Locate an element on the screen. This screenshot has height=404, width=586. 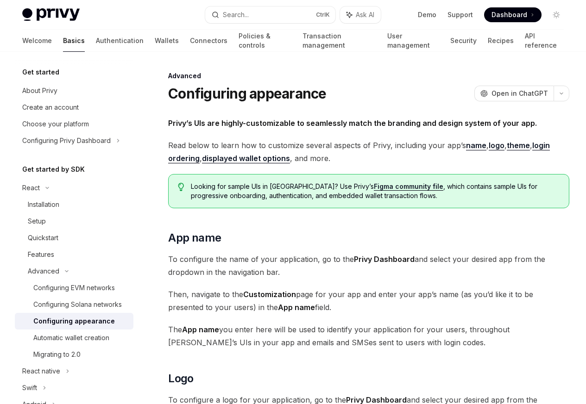
a: Connectors is located at coordinates (208, 41).